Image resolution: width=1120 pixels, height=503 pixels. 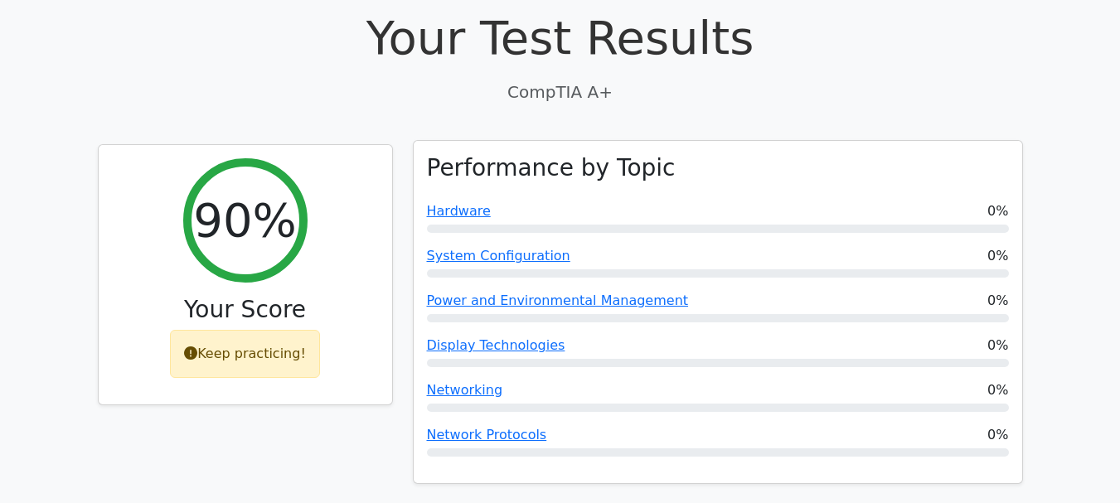 What do you see at coordinates (245, 354) in the screenshot?
I see `div: Keep practicing!` at bounding box center [245, 354].